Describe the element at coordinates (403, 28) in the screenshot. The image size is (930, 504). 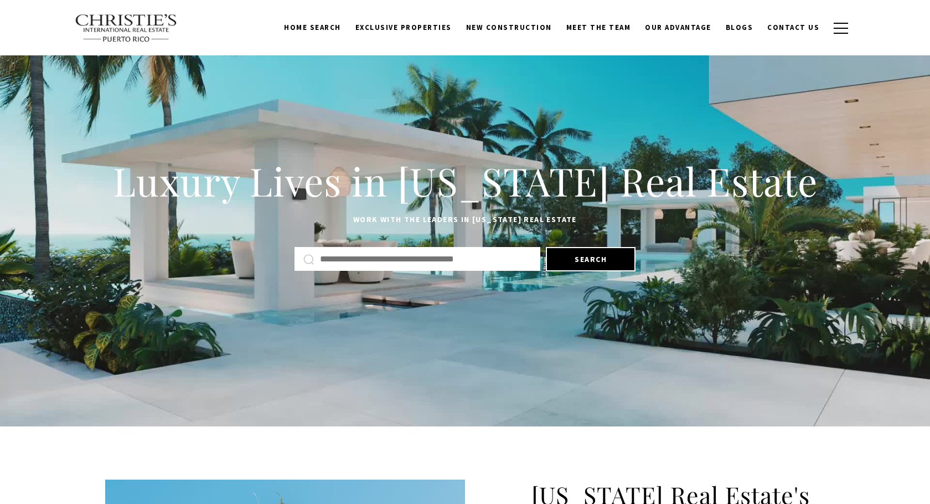
I see `a: Exclusive Properties` at that location.